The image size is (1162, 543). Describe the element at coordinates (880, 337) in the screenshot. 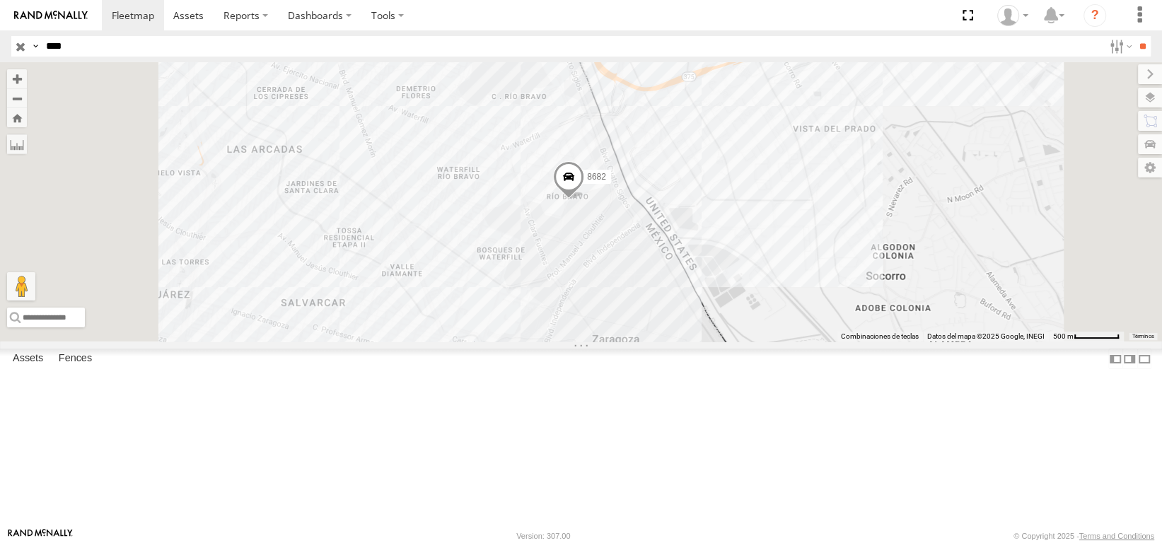

I see `button: Combinaciones de teclas` at that location.